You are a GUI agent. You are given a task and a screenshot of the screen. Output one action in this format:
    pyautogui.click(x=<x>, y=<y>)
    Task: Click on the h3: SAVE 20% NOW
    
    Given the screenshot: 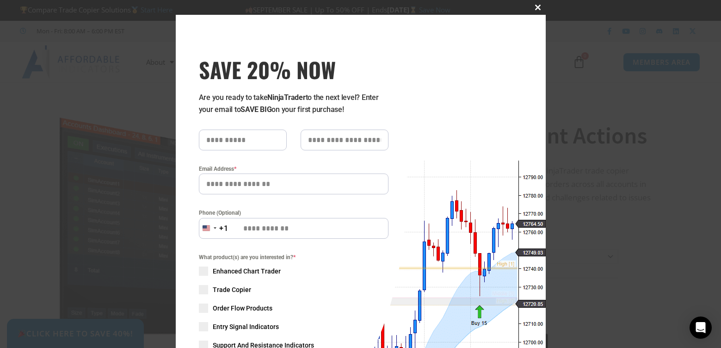 What is the action you would take?
    pyautogui.click(x=294, y=69)
    